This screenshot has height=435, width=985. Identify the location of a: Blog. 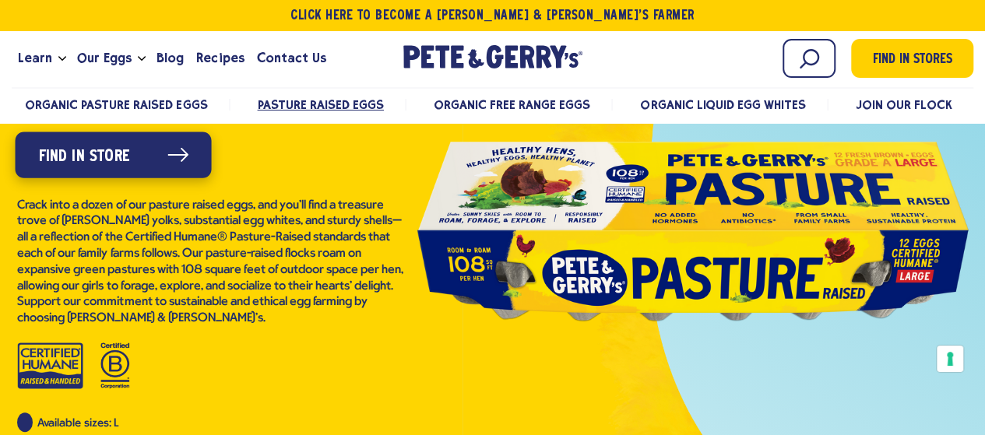
(170, 58).